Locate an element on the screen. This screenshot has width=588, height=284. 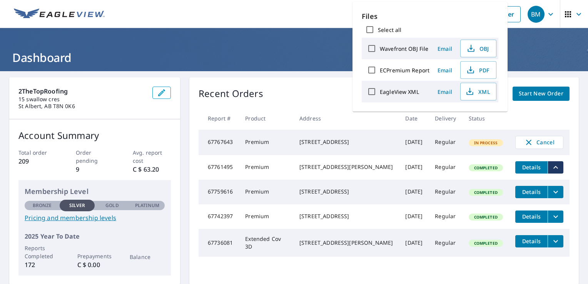
span: XML is located at coordinates (478, 92).